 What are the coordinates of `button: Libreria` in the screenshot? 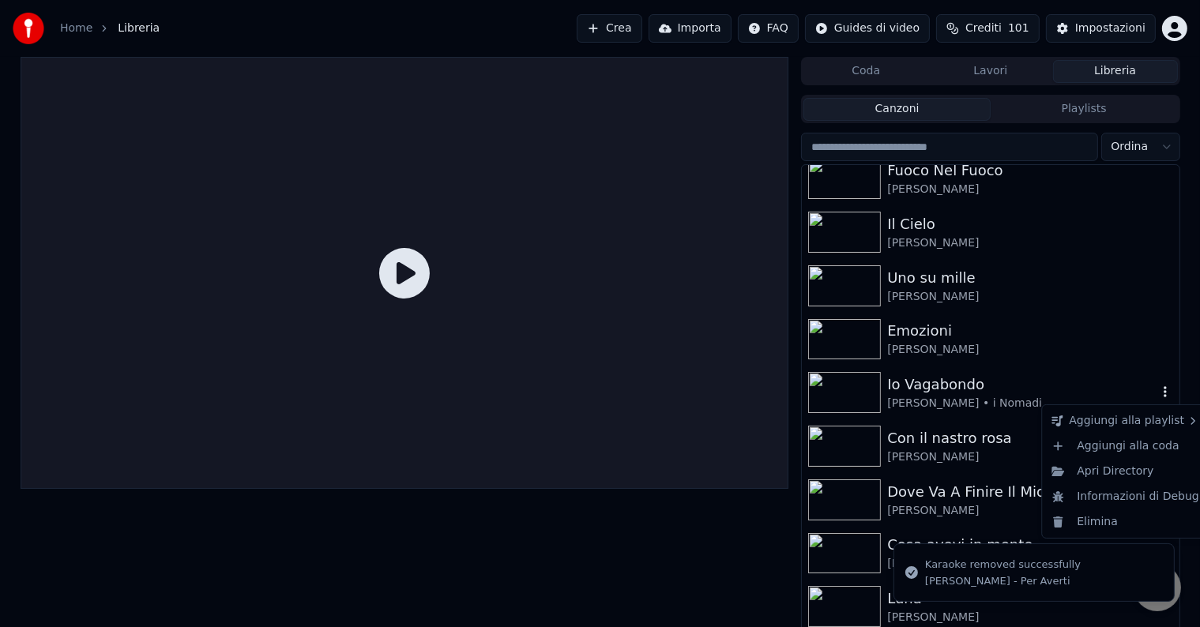 It's located at (1115, 71).